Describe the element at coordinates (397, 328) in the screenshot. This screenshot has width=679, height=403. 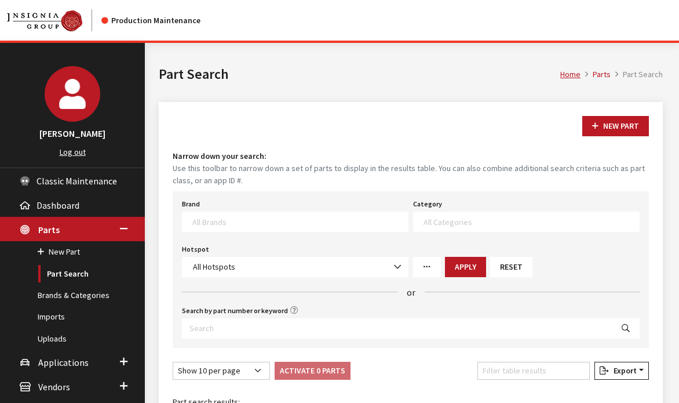
I see `input: Search` at that location.